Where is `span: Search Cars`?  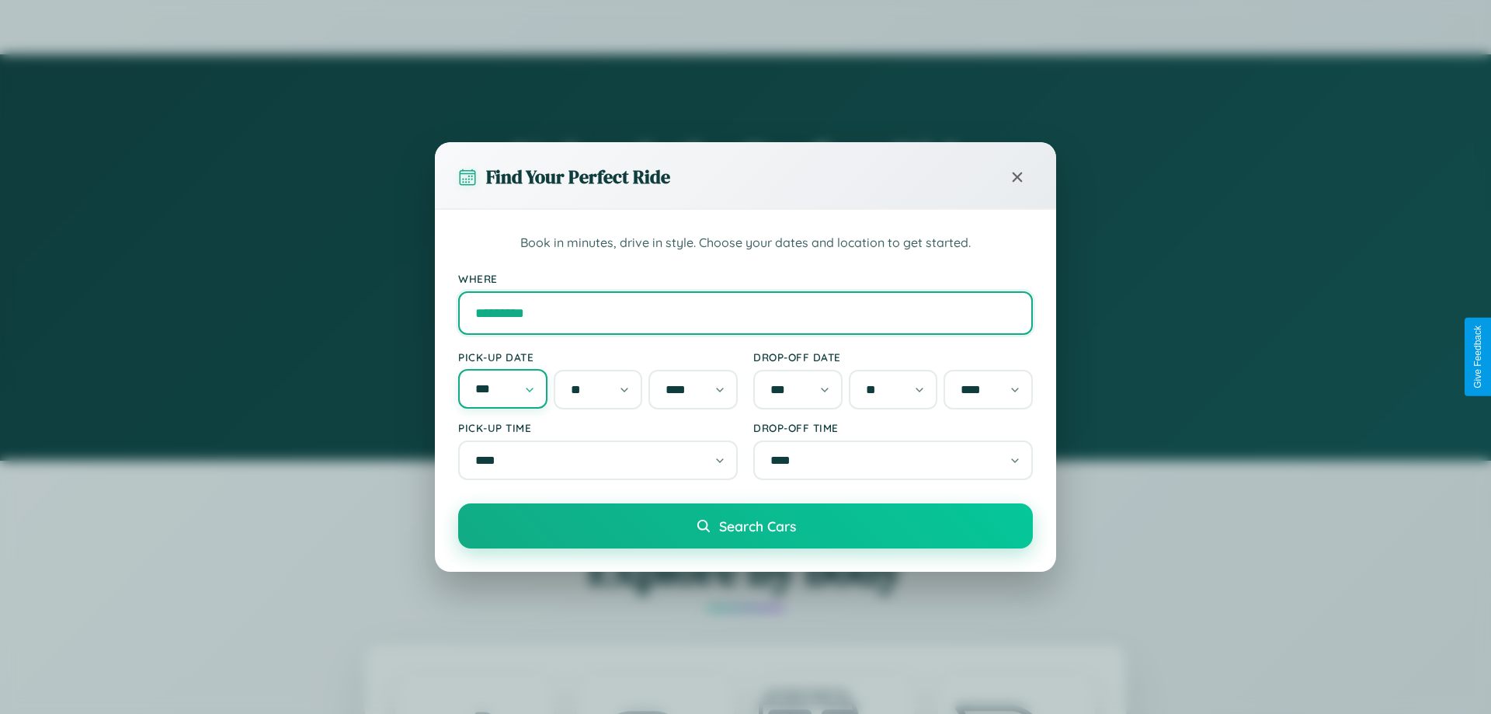
span: Search Cars is located at coordinates (757, 526).